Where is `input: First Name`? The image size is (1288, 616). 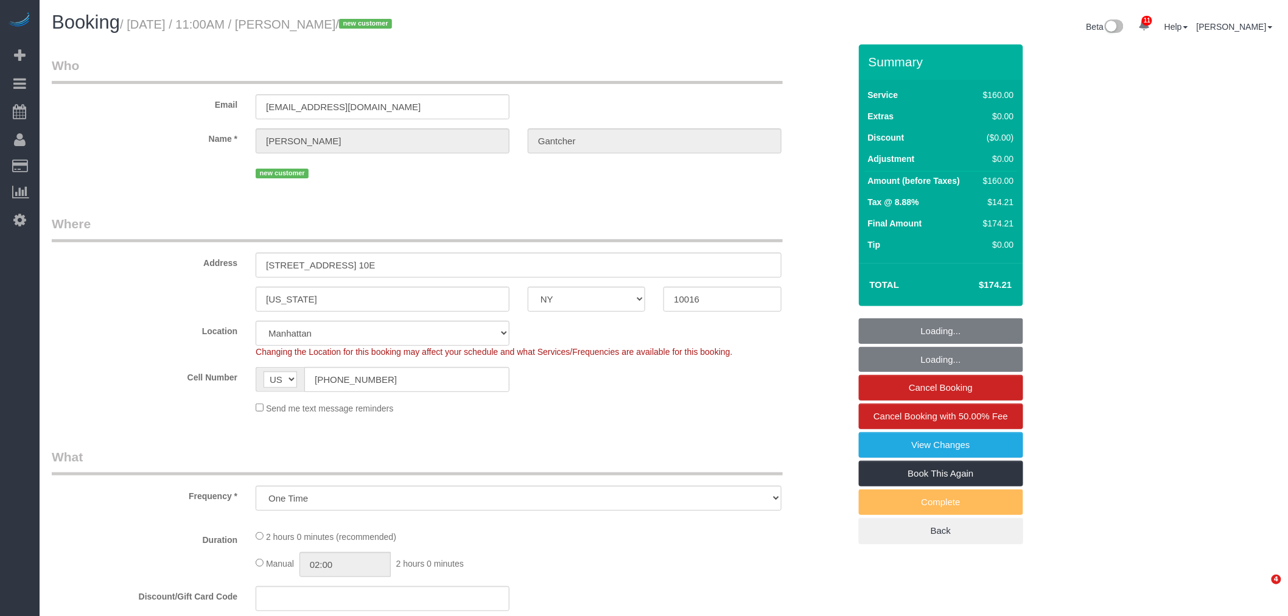
input: First Name is located at coordinates (382, 141).